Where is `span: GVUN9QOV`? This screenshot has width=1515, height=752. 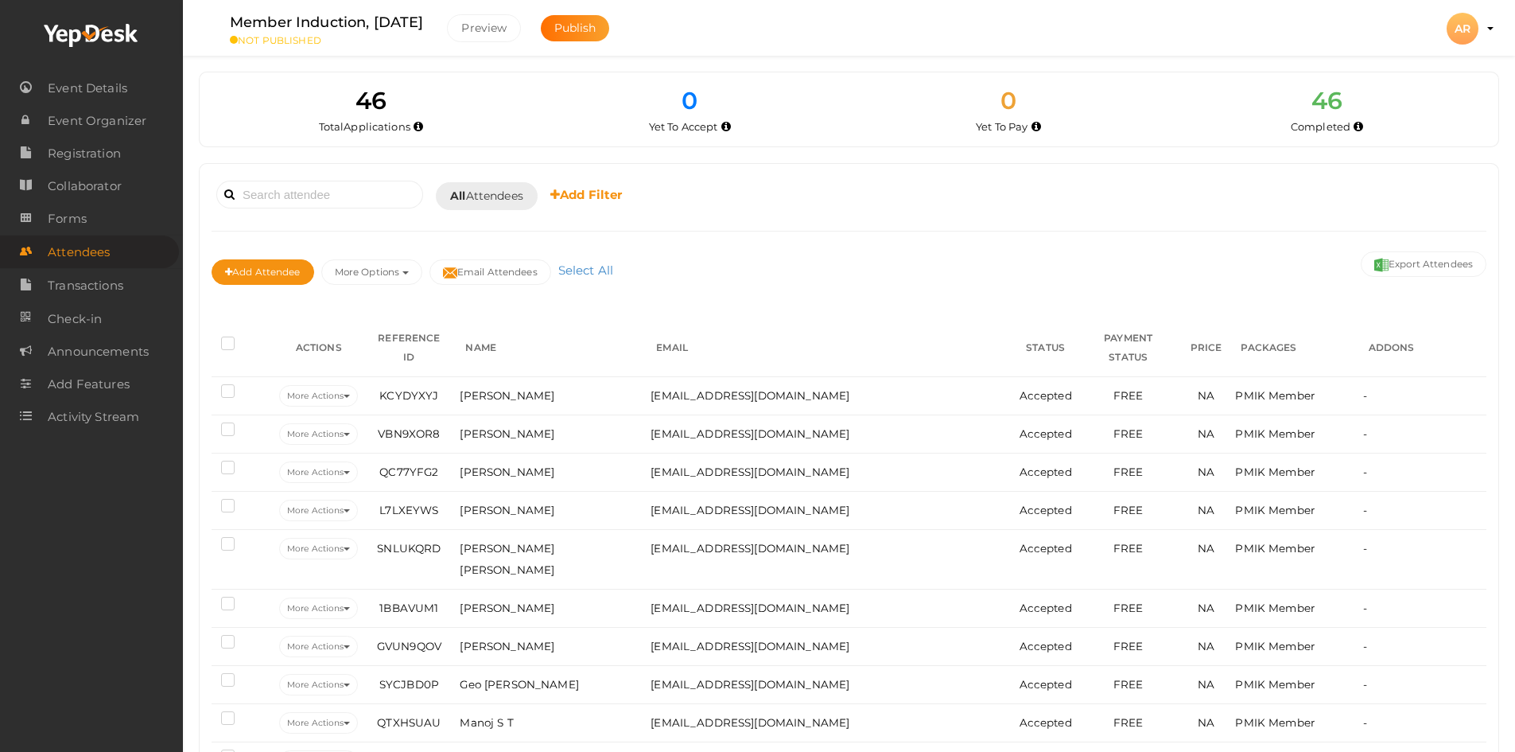 span: GVUN9QOV is located at coordinates (409, 646).